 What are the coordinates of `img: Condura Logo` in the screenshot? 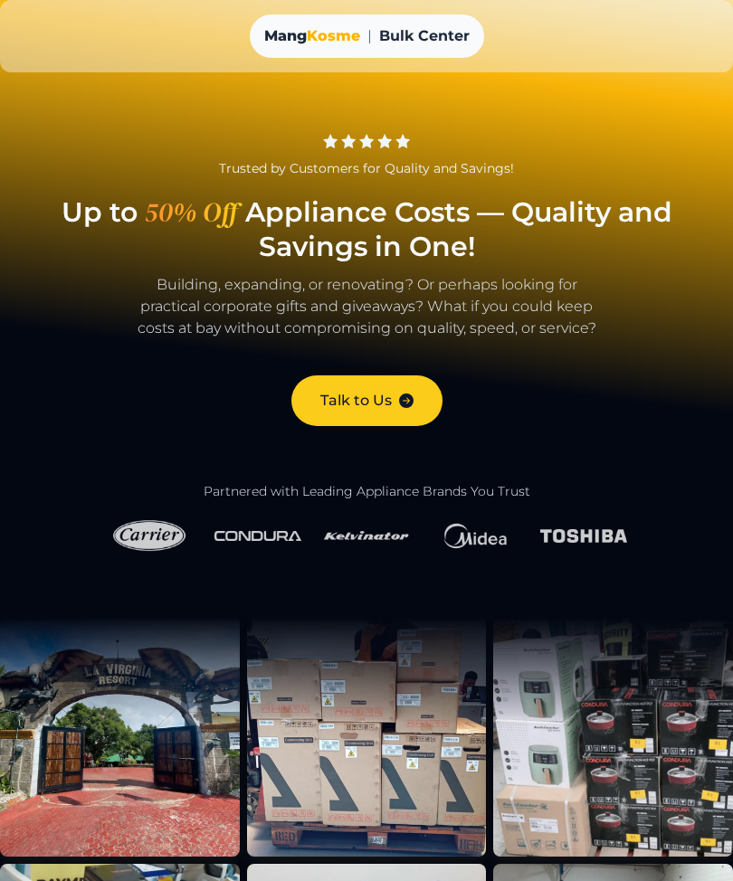 It's located at (258, 536).